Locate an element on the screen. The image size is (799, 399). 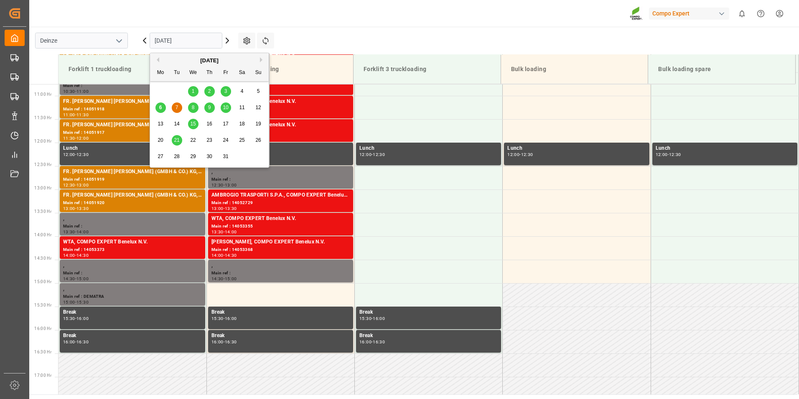
div: 16:00 is located at coordinates (365, 341).